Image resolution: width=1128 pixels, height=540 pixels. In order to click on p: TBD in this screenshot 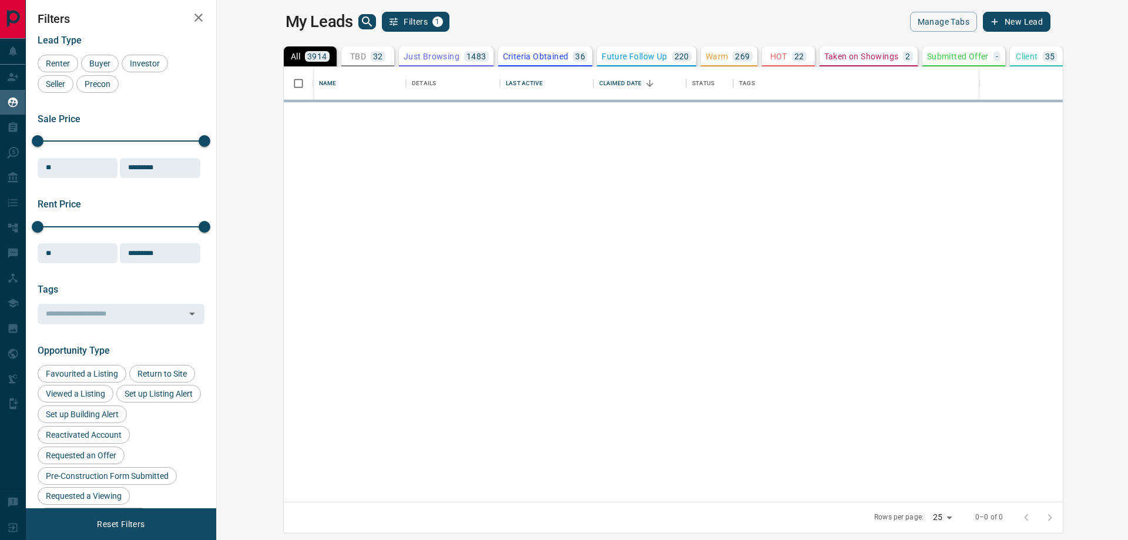, I will do `click(358, 56)`.